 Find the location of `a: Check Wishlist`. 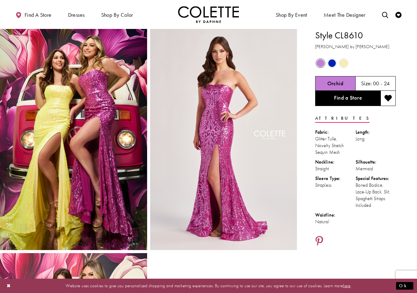

a: Check Wishlist is located at coordinates (399, 14).